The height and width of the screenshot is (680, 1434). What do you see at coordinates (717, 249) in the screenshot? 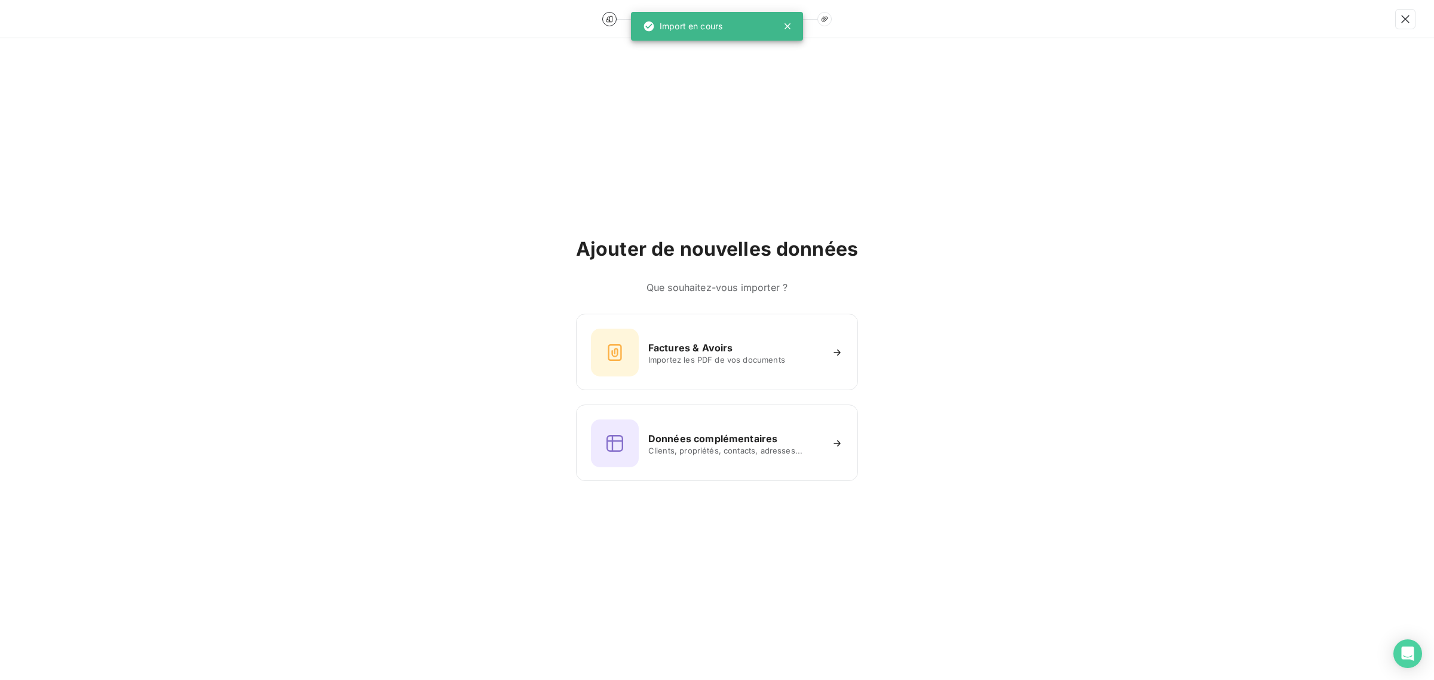
I see `h2: Ajouter de nouvelles données` at bounding box center [717, 249].